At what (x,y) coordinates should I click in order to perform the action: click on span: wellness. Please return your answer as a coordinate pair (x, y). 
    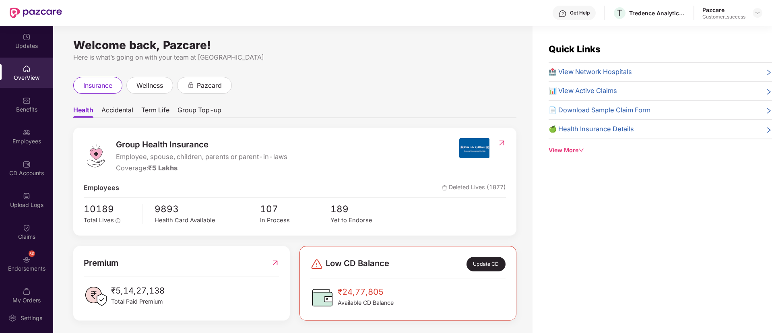
    Looking at the image, I should click on (150, 85).